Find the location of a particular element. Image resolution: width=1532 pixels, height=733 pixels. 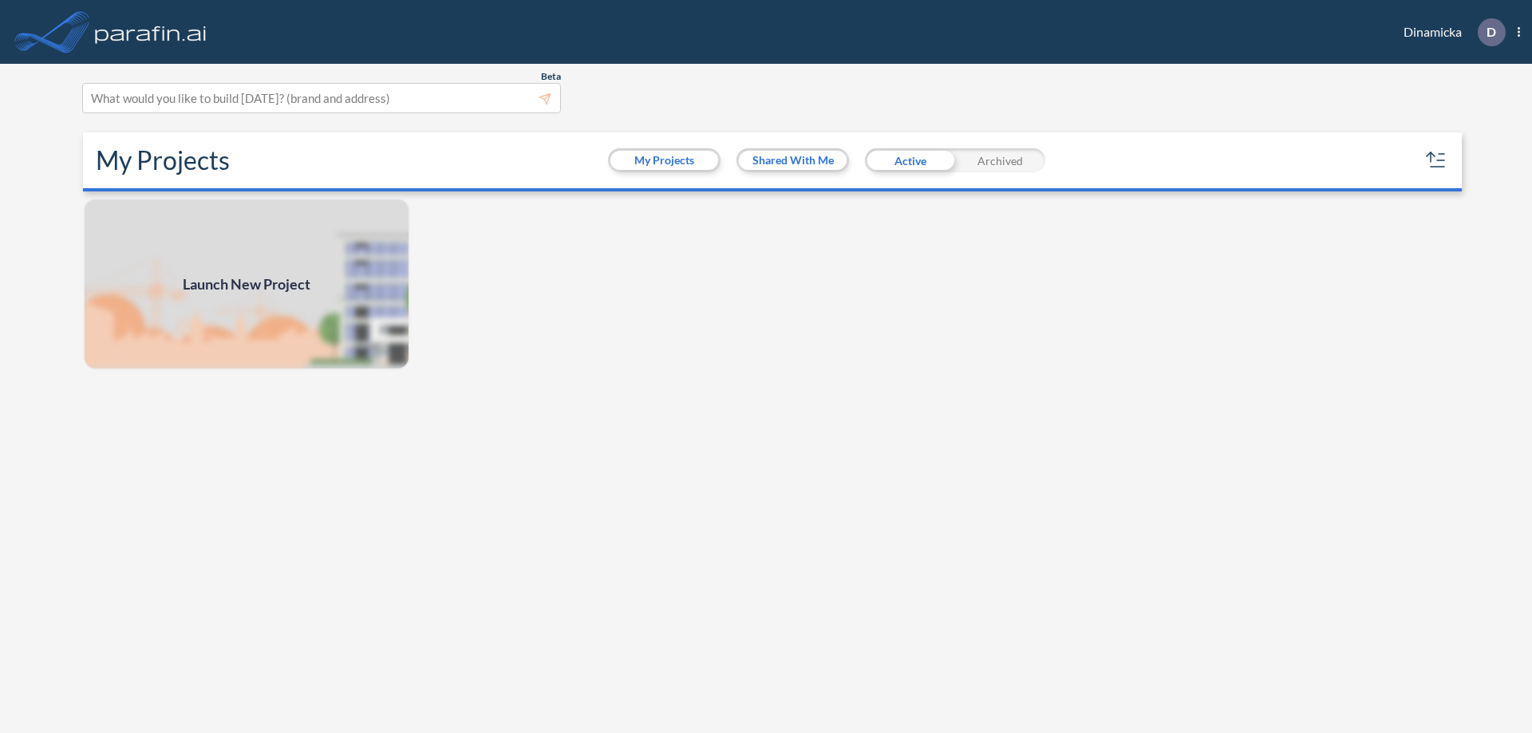

button: Shared With Me is located at coordinates (792, 160).